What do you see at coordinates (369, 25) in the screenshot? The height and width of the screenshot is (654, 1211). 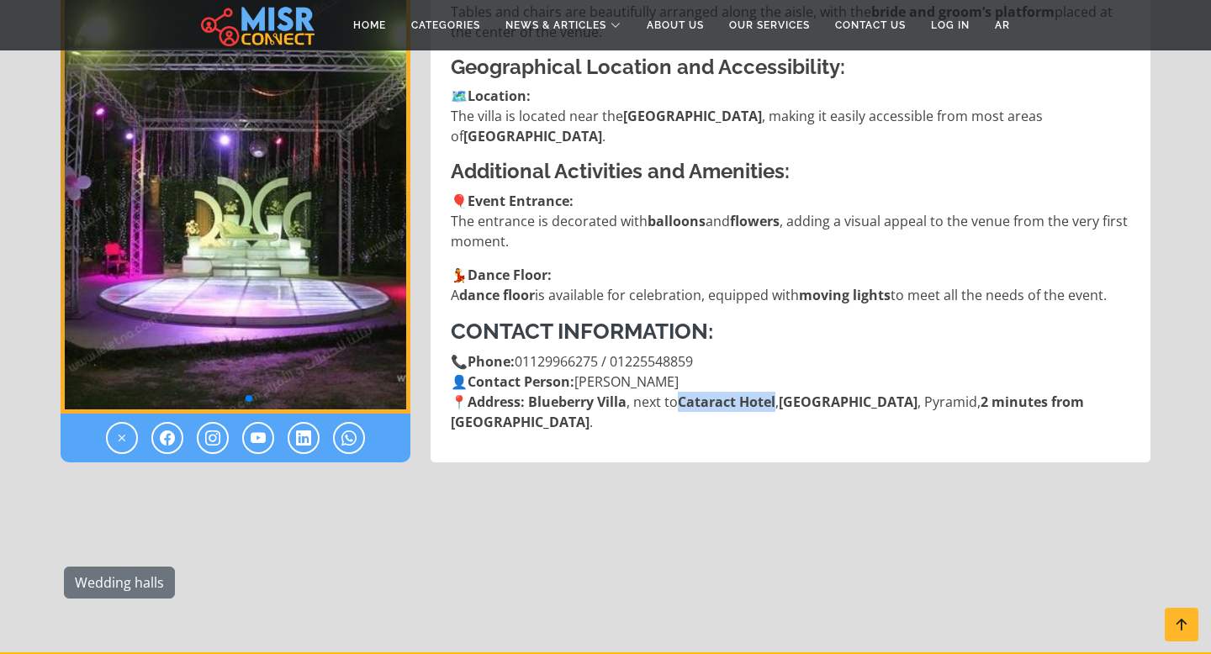 I see `a: Home` at bounding box center [369, 25].